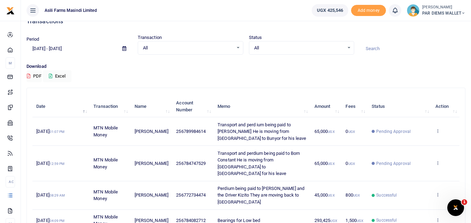  What do you see at coordinates (57, 221) in the screenshot?
I see `small: 04:09 PM` at bounding box center [57, 221].